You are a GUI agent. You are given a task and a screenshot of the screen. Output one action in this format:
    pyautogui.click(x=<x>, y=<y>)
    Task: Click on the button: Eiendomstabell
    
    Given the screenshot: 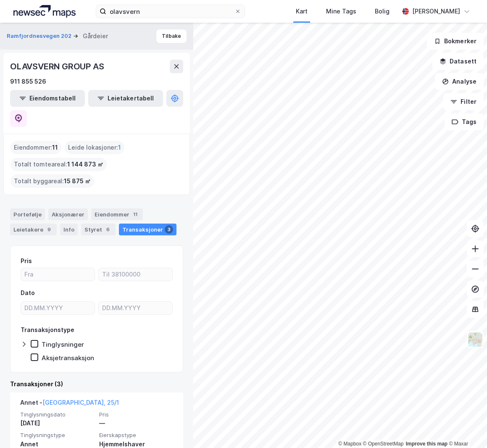 What is the action you would take?
    pyautogui.click(x=48, y=98)
    